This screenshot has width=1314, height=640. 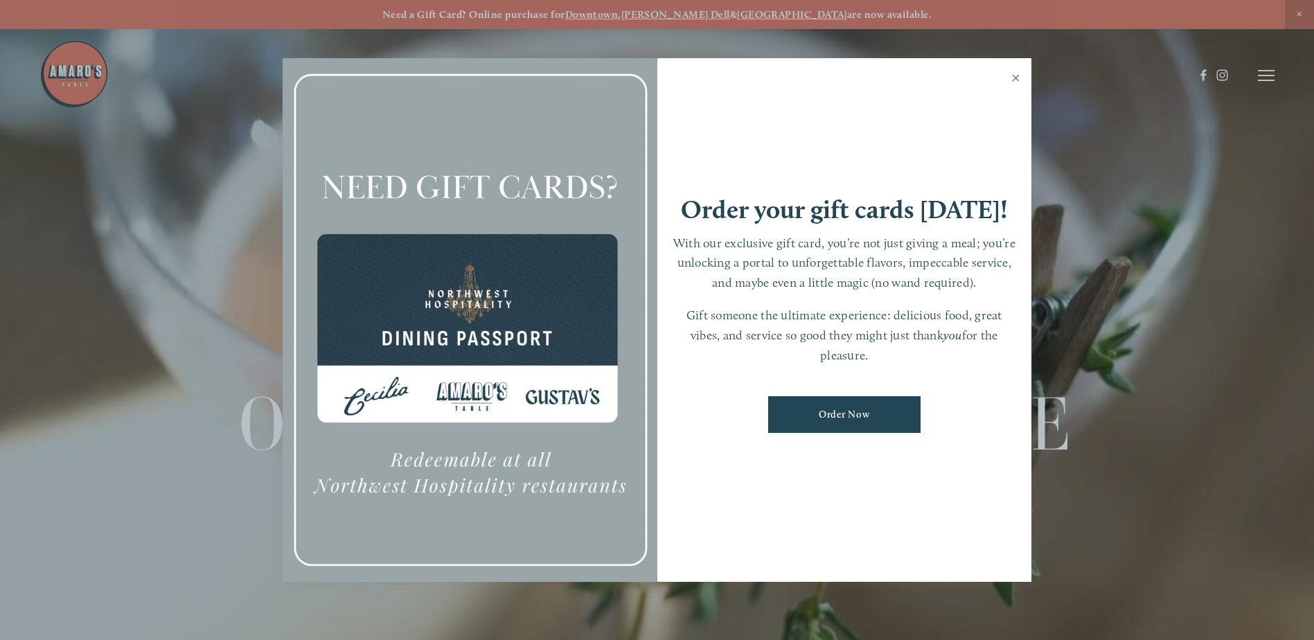 I want to click on a: Order Now, so click(x=845, y=414).